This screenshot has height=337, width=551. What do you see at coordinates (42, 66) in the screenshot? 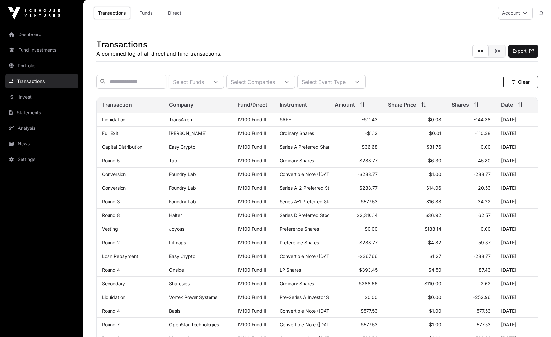
I see `a: Portfolio` at bounding box center [42, 66].